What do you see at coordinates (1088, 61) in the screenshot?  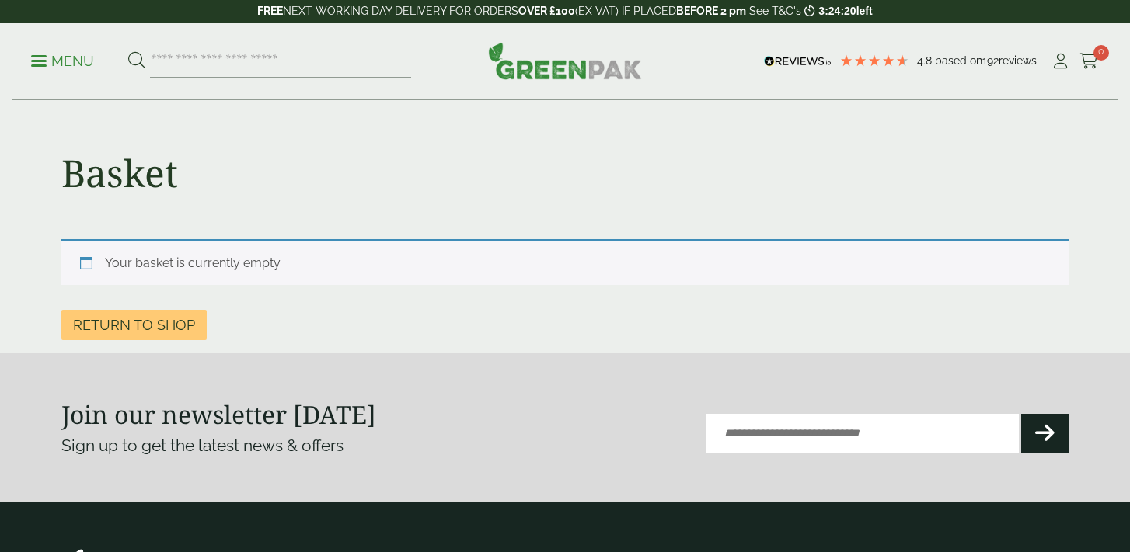 I see `i: Cart` at bounding box center [1088, 61].